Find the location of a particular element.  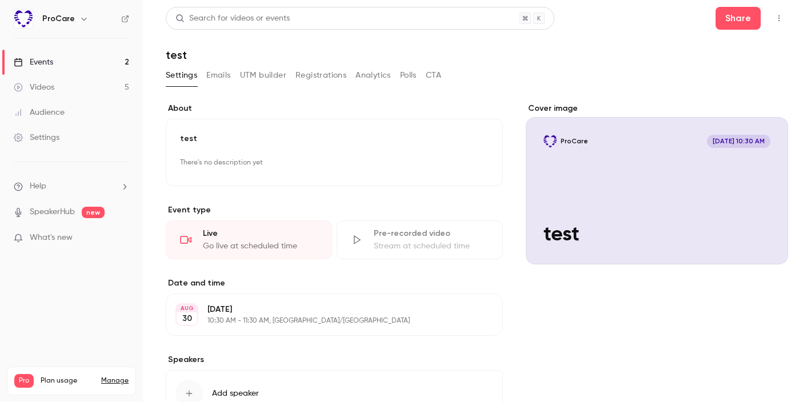

div: AUG is located at coordinates (187, 309).